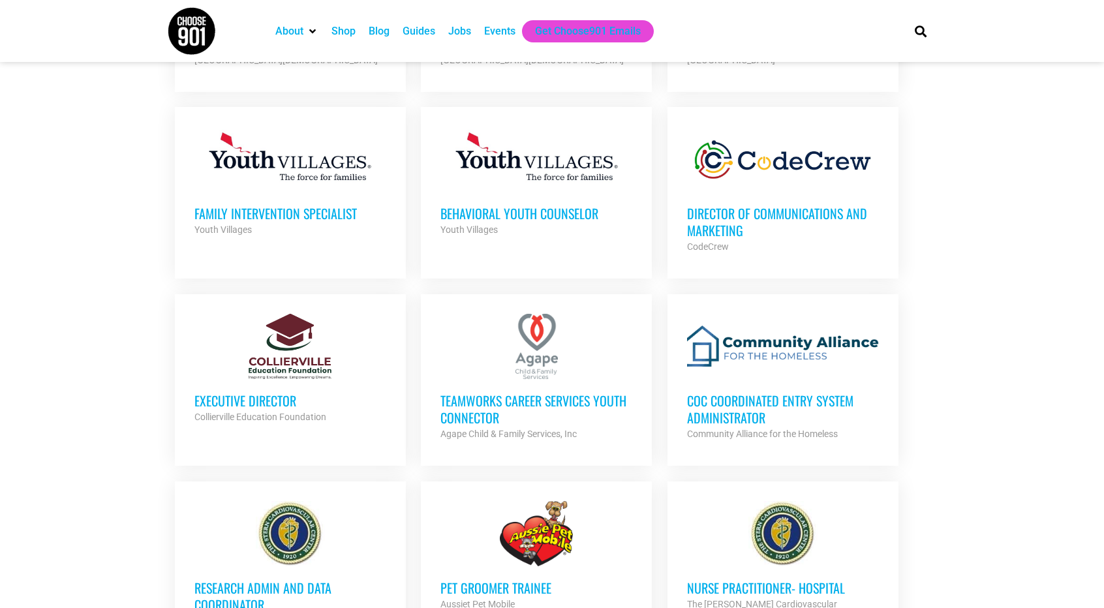 The image size is (1104, 608). Describe the element at coordinates (581, 31) in the screenshot. I see `nav: Main nav` at that location.